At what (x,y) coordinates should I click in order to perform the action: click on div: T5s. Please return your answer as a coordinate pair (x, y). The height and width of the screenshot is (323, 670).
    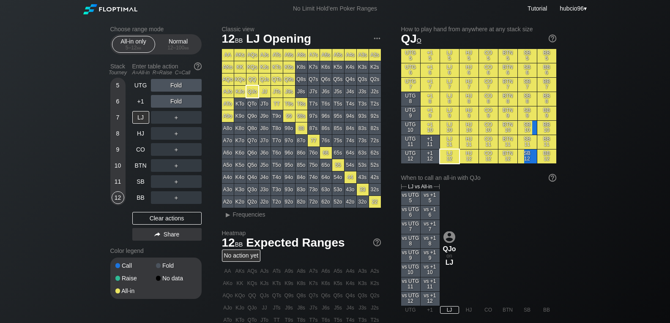
    Looking at the image, I should click on (338, 104).